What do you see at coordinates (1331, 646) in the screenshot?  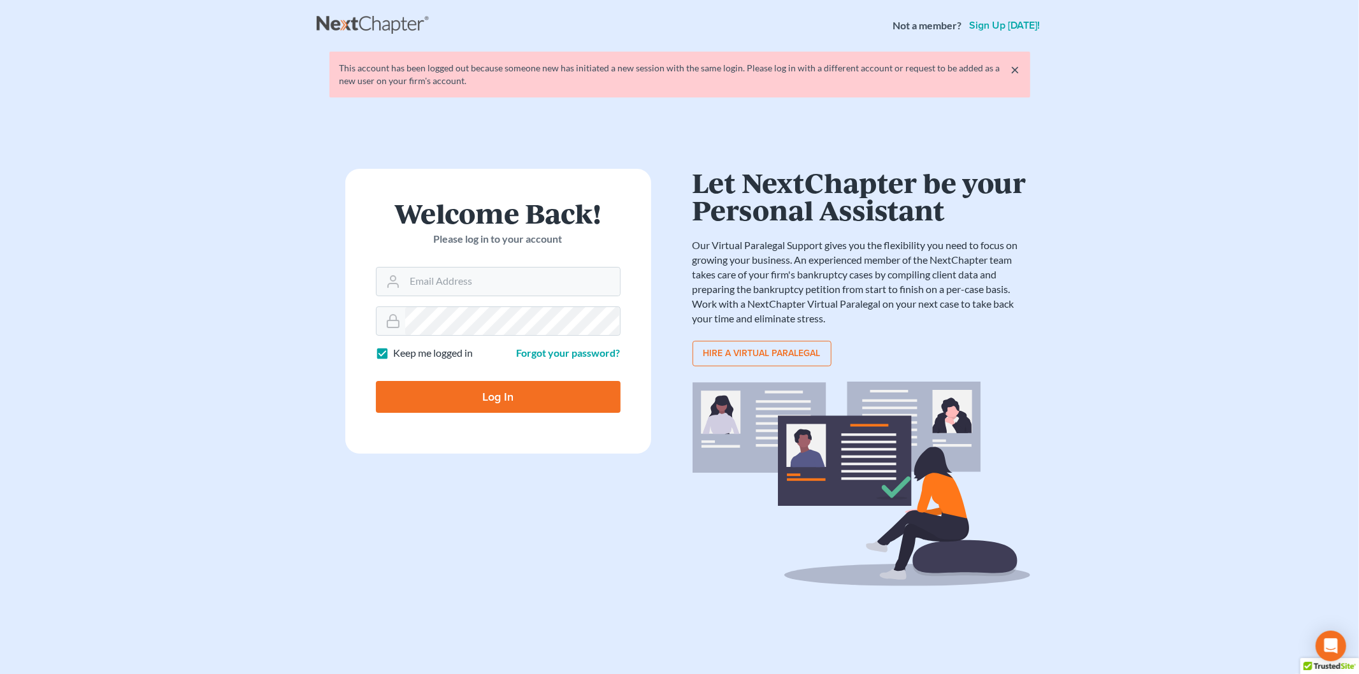 I see `div: Open Intercom Messenger` at bounding box center [1331, 646].